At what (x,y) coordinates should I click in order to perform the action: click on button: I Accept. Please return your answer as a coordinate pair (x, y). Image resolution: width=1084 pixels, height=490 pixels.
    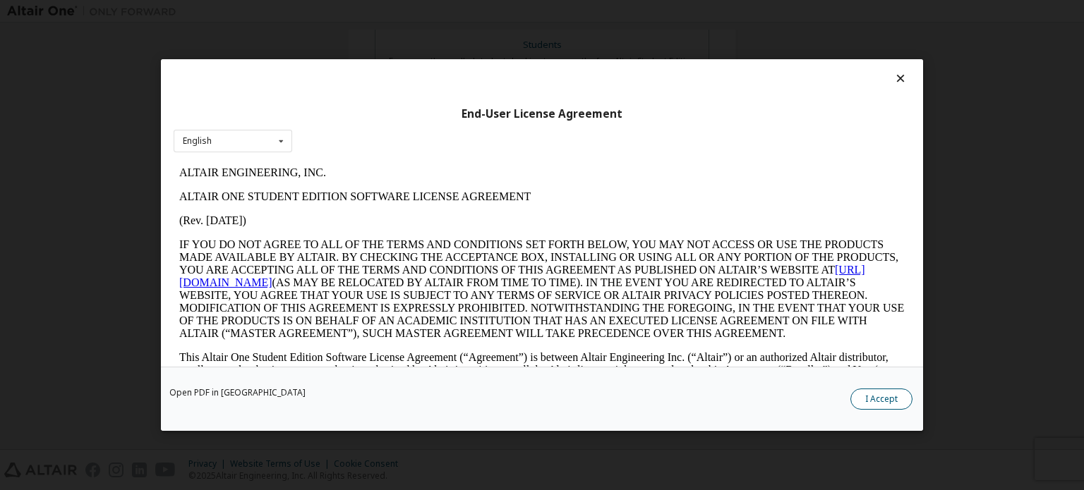
    Looking at the image, I should click on (881, 399).